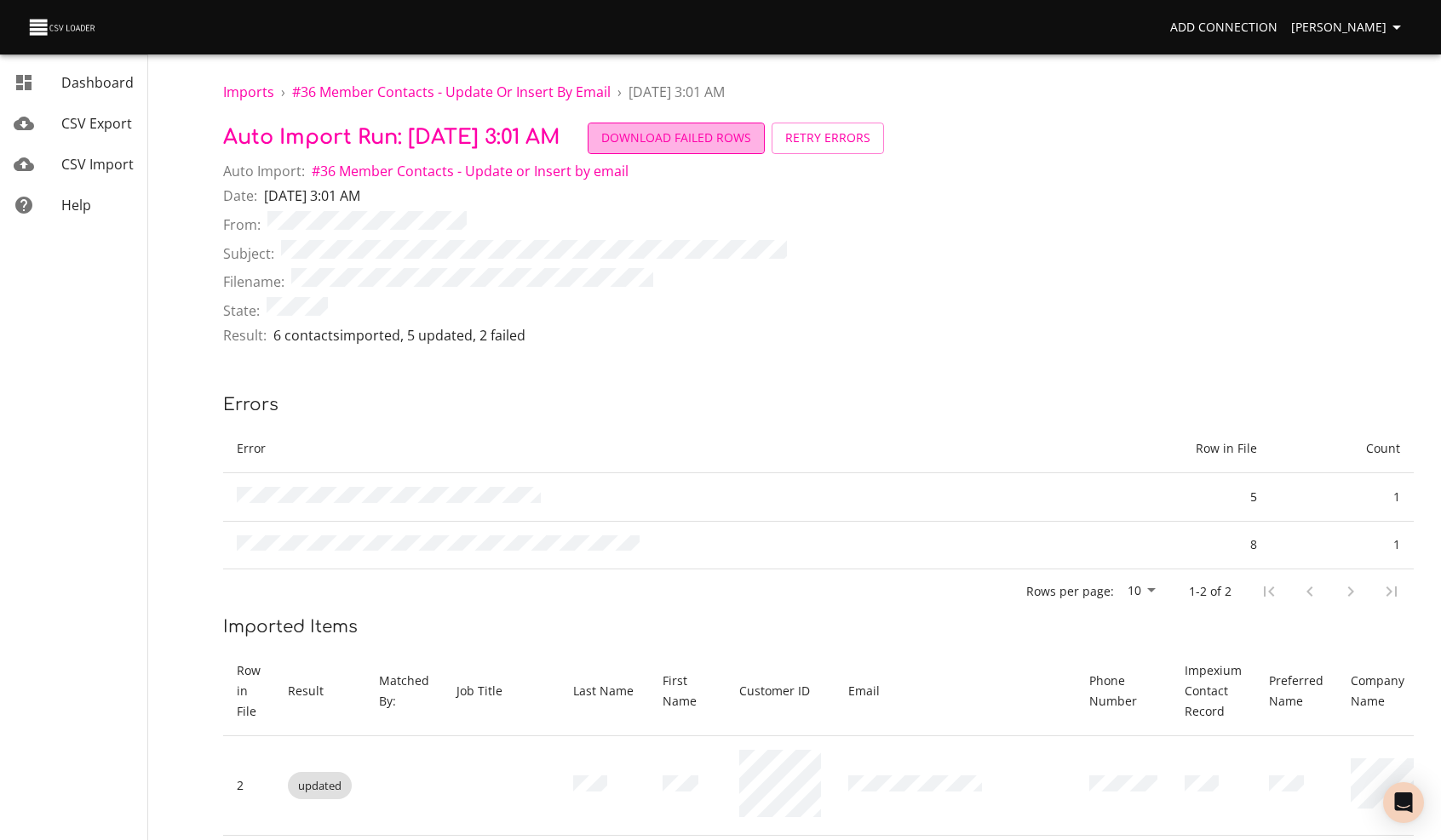  What do you see at coordinates (605, 691) in the screenshot?
I see `th: Last Name` at bounding box center [605, 691].